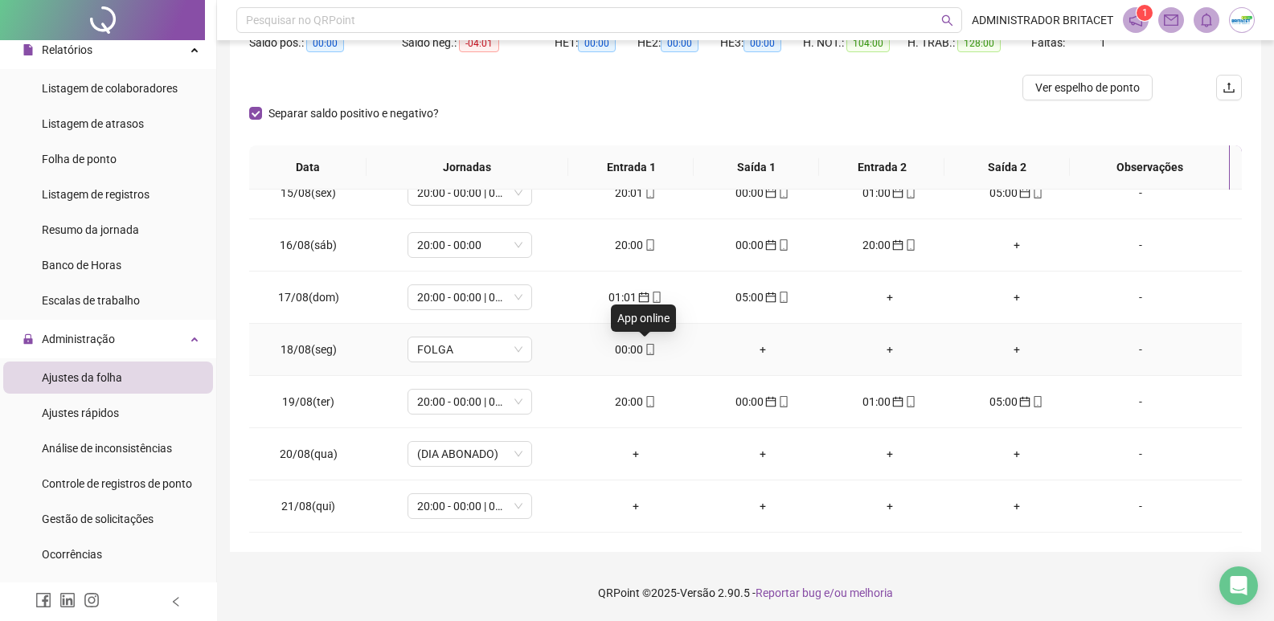  Describe the element at coordinates (1087, 88) in the screenshot. I see `span: Ver espelho de ponto` at that location.